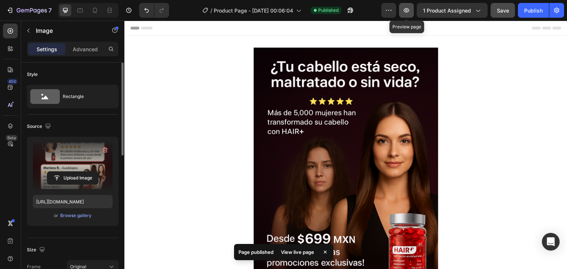 This screenshot has height=269, width=567. What do you see at coordinates (76, 216) in the screenshot?
I see `button: Browse gallery` at bounding box center [76, 216].